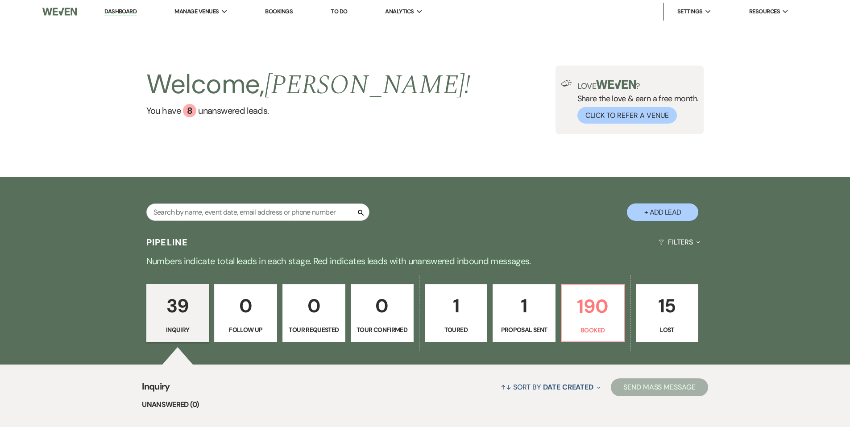 This screenshot has width=850, height=427. I want to click on button: + Add Lead, so click(662, 212).